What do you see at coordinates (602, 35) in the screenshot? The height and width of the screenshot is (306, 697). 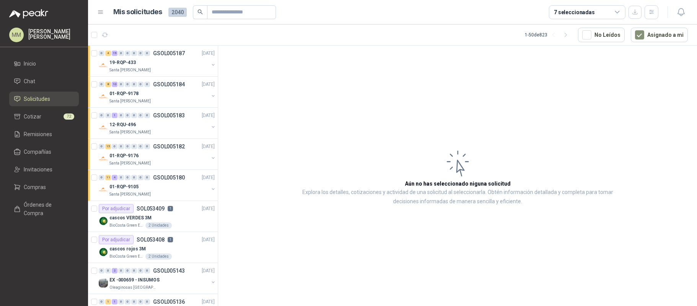 I see `button: No Leídos` at bounding box center [602, 35].